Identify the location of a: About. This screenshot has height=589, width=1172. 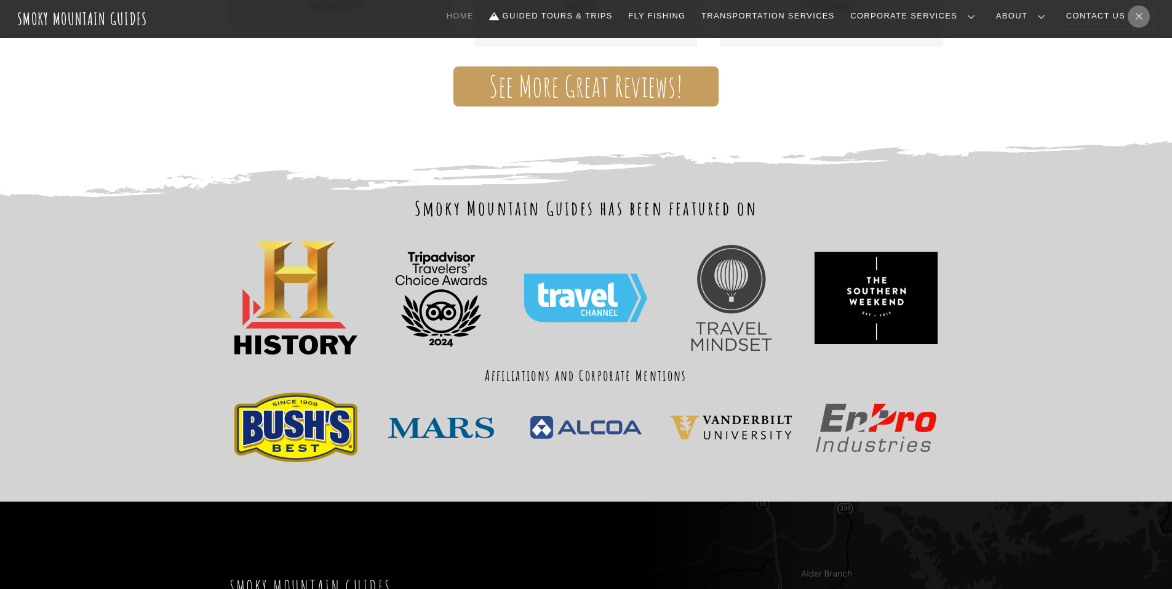
(1023, 16).